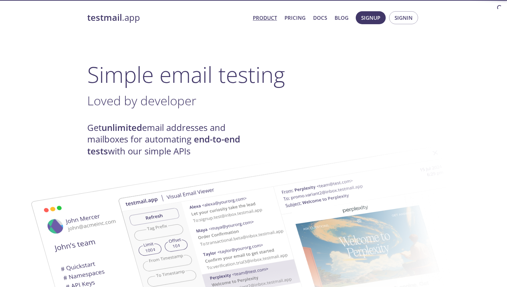 Image resolution: width=507 pixels, height=287 pixels. Describe the element at coordinates (164, 145) in the screenshot. I see `strong: end-to-end tests` at that location.